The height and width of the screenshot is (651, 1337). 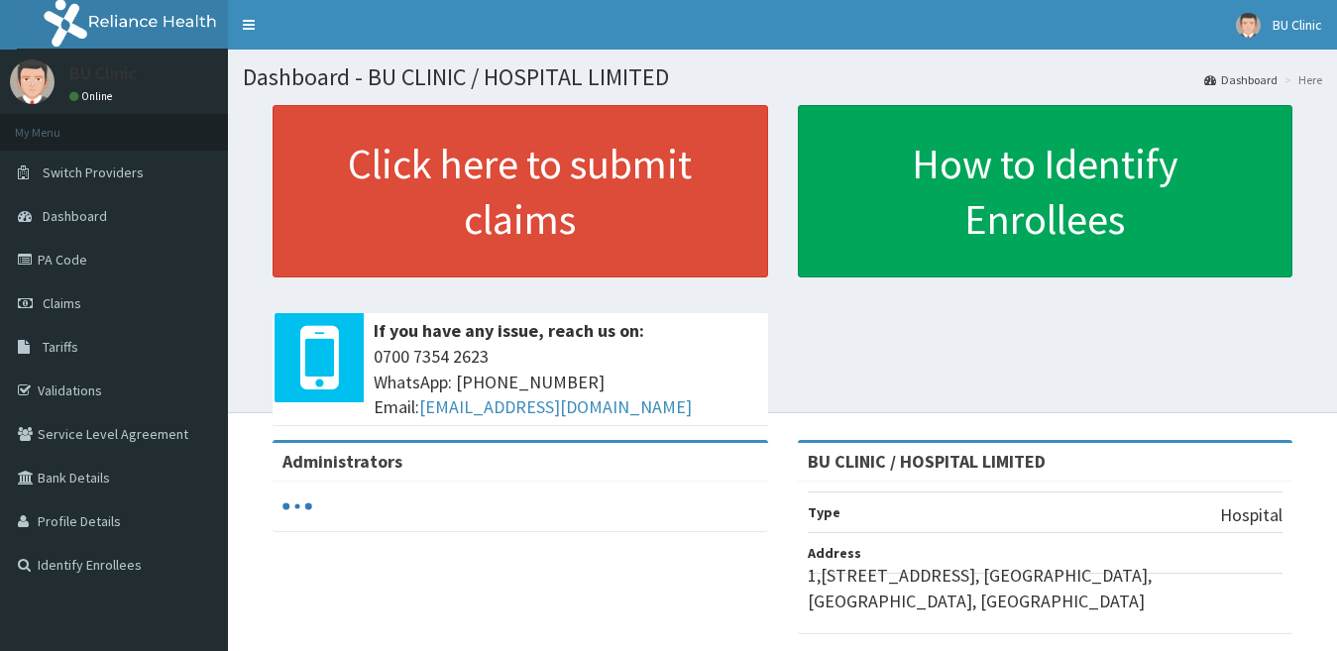 I want to click on b: Administrators, so click(x=342, y=461).